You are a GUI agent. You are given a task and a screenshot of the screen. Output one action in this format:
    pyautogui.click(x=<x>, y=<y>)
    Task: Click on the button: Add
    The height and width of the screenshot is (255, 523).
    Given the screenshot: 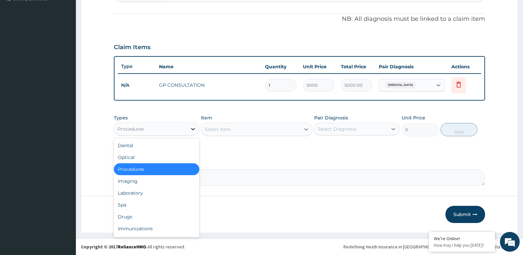 What is the action you would take?
    pyautogui.click(x=459, y=130)
    